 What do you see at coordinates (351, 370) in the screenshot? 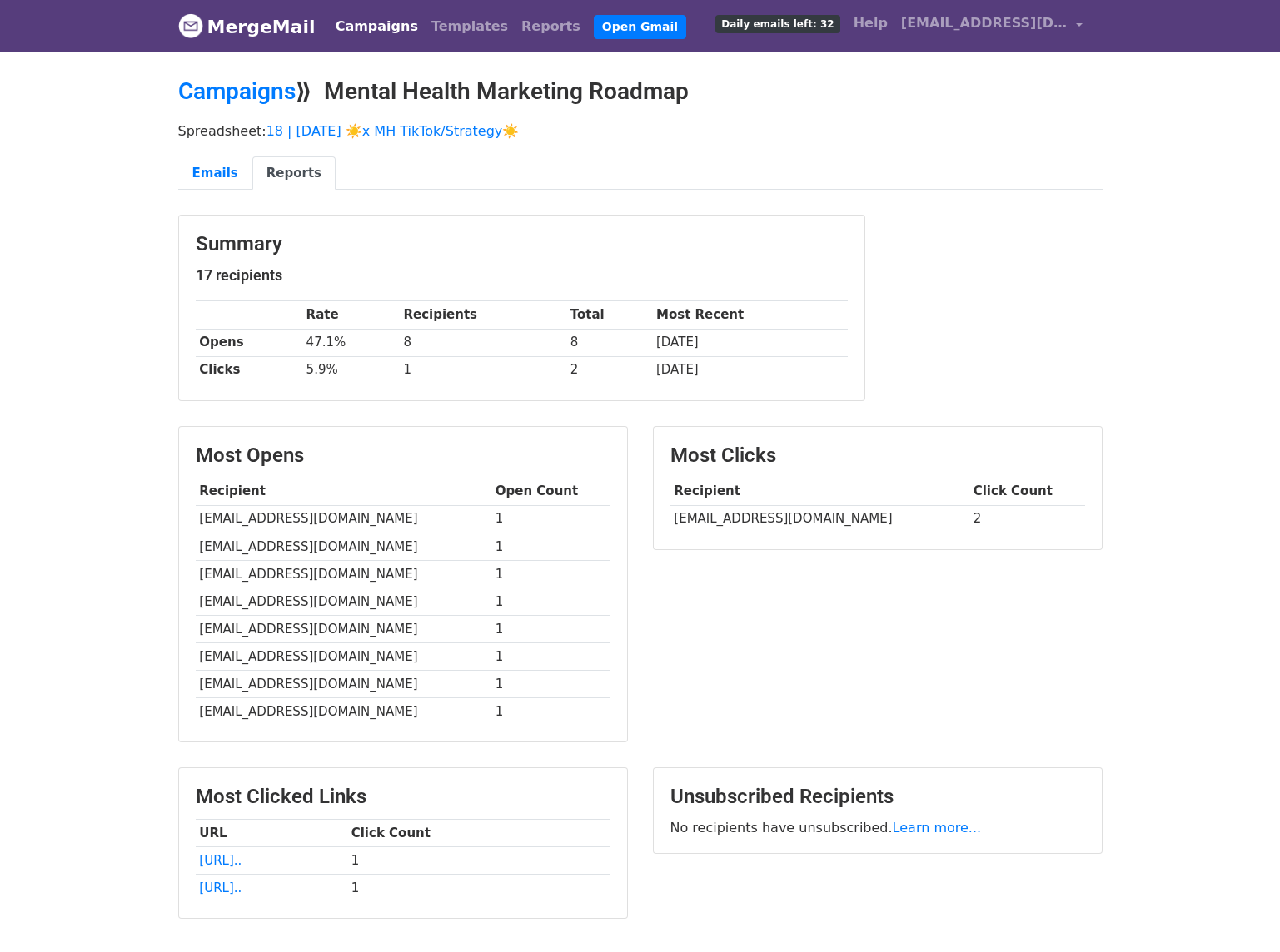
I see `td: 5.9%` at bounding box center [351, 370].